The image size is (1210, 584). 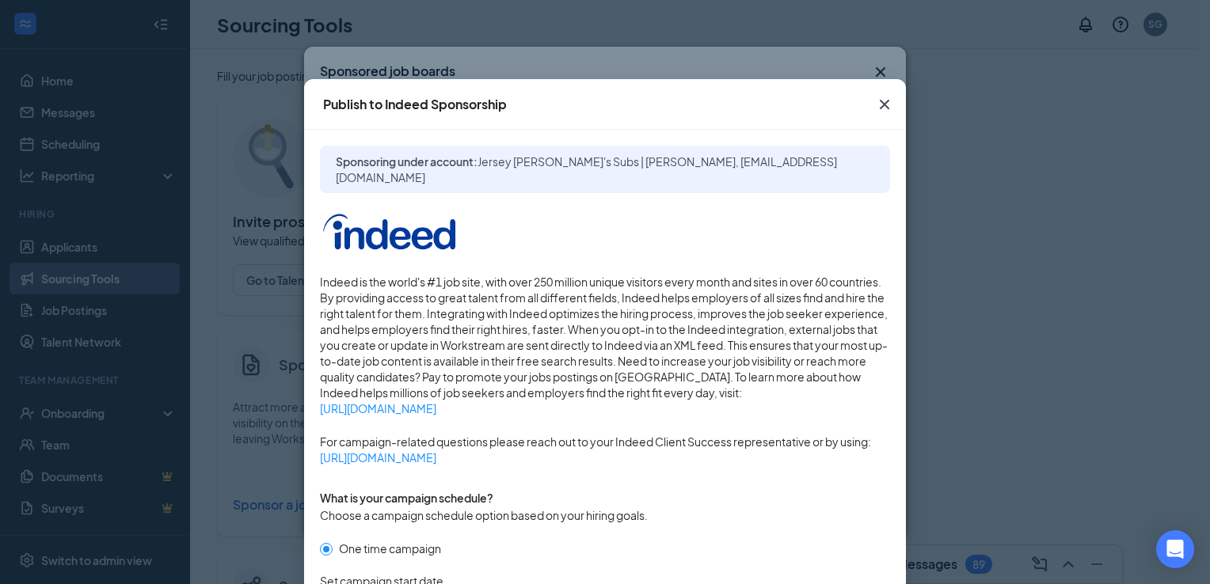 What do you see at coordinates (389, 549) in the screenshot?
I see `span: One time campaign` at bounding box center [389, 549].